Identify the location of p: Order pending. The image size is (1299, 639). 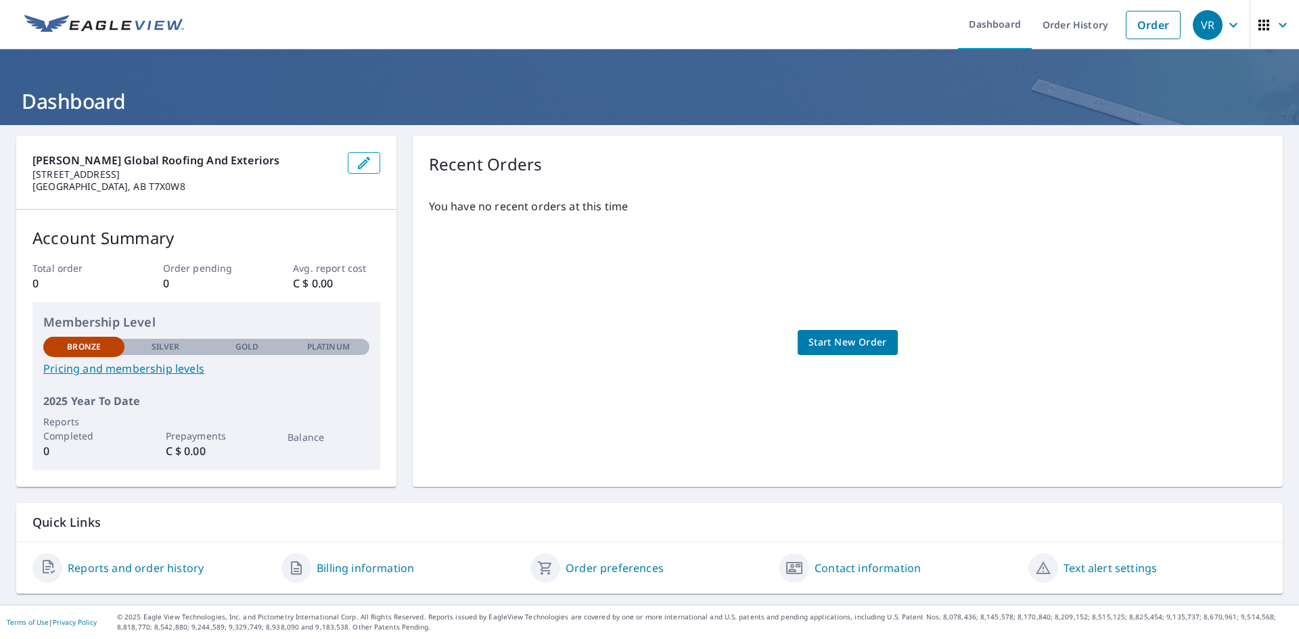
(206, 268).